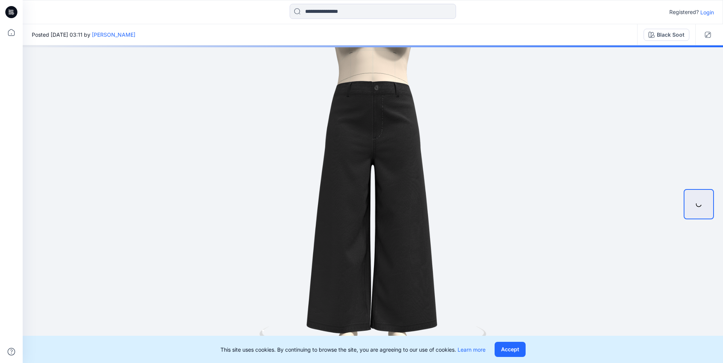  I want to click on button: Black Soot, so click(666, 35).